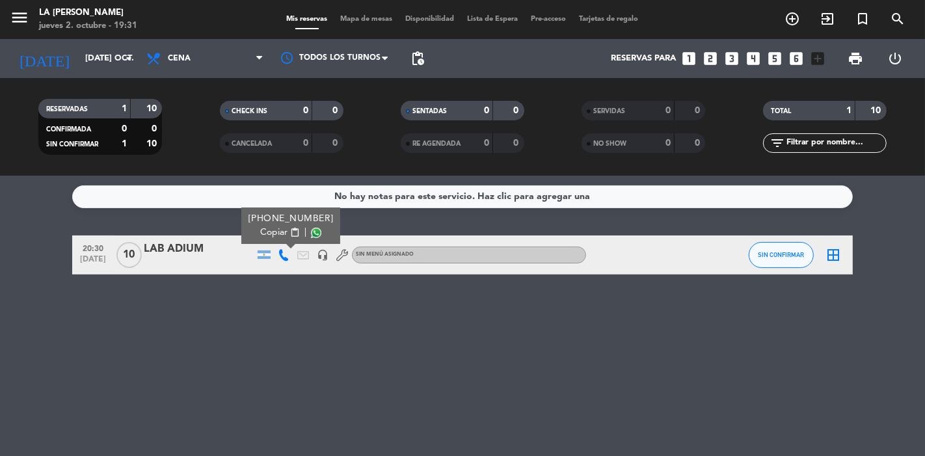 The width and height of the screenshot is (925, 456). What do you see at coordinates (689, 59) in the screenshot?
I see `i: looks_one` at bounding box center [689, 59].